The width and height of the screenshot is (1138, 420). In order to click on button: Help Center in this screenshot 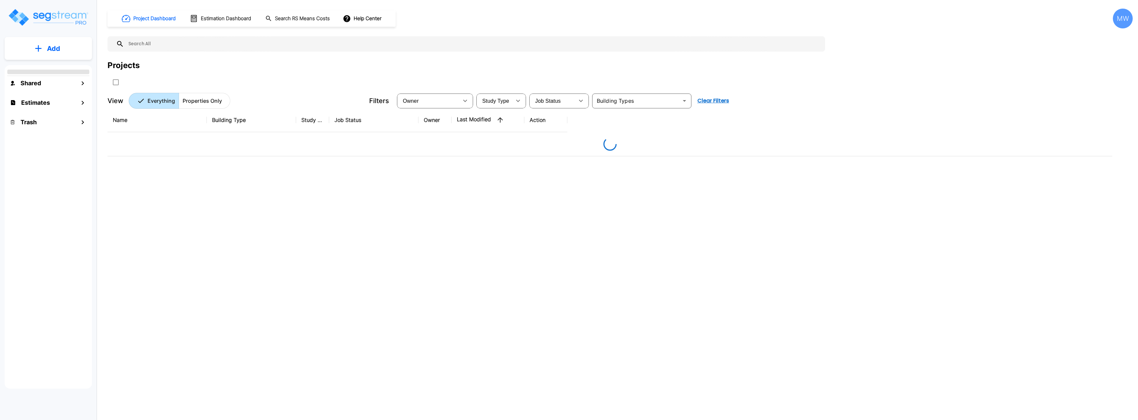, I will do `click(363, 19)`.